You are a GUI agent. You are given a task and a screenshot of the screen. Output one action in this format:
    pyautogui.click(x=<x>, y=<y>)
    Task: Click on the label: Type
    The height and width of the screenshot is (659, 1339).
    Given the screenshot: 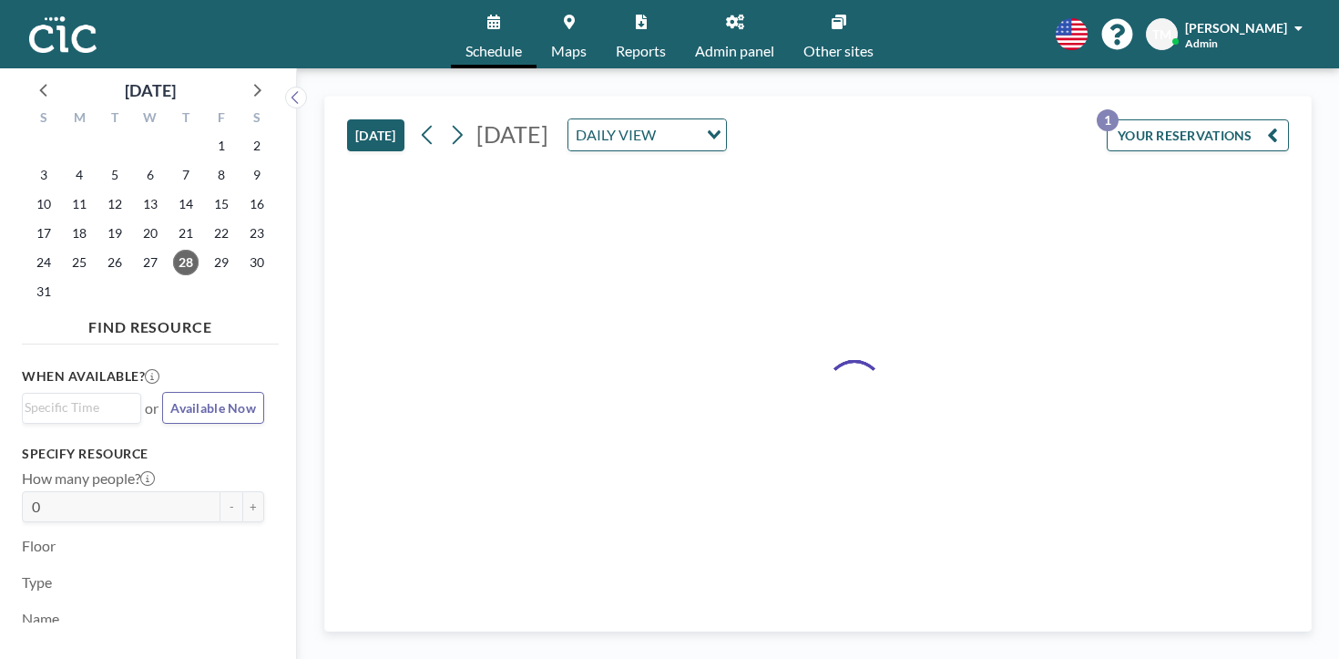 What is the action you would take?
    pyautogui.click(x=36, y=582)
    